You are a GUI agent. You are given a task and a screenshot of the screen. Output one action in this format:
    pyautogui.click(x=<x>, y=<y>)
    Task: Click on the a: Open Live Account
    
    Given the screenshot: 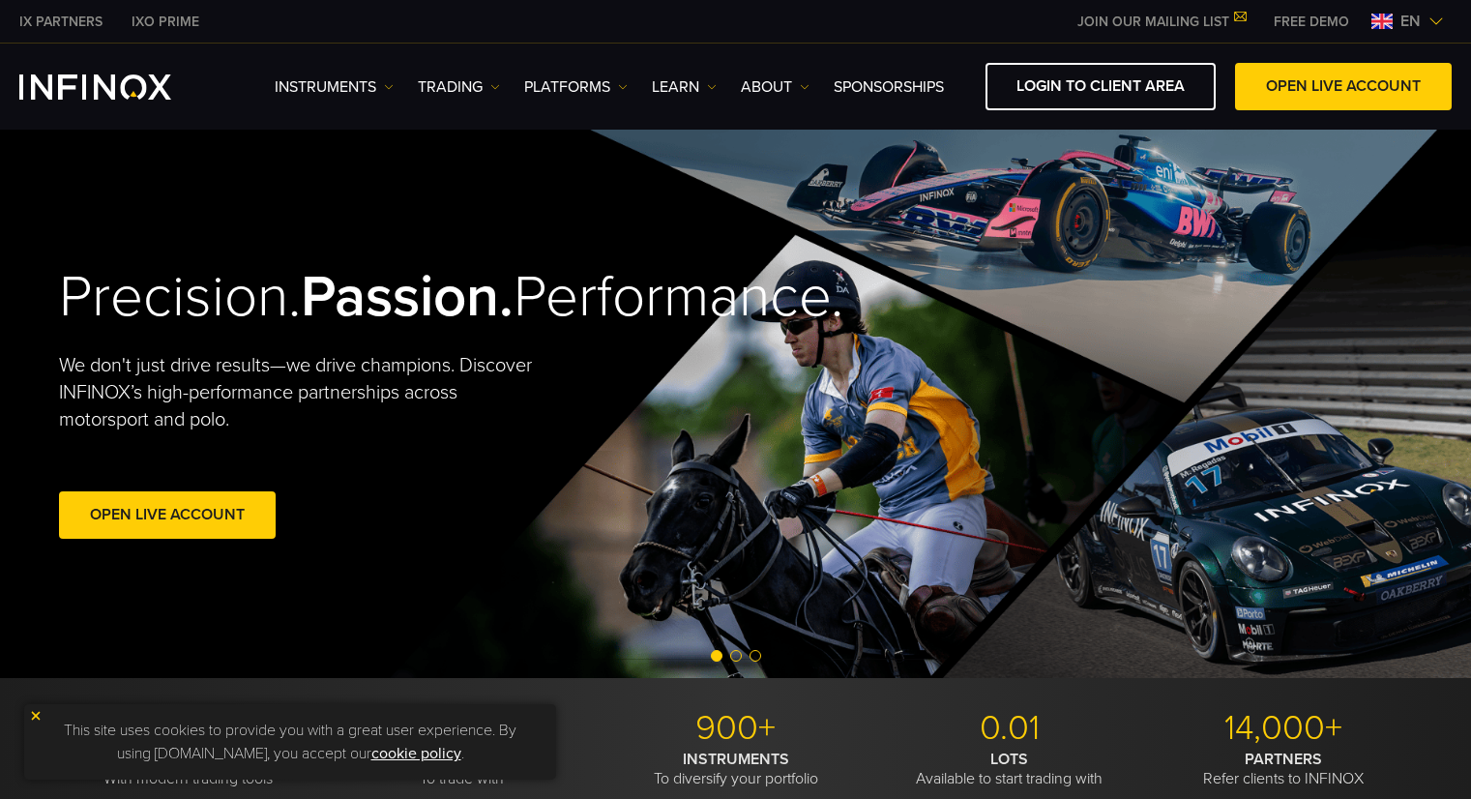 What is the action you would take?
    pyautogui.click(x=167, y=514)
    